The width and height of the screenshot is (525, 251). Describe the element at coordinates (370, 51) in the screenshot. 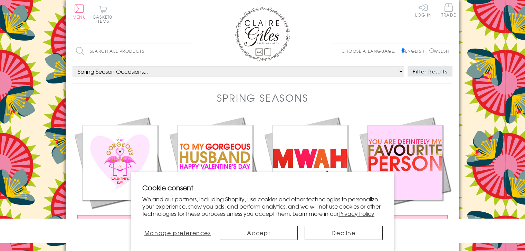

I see `p: Choose a language:` at that location.